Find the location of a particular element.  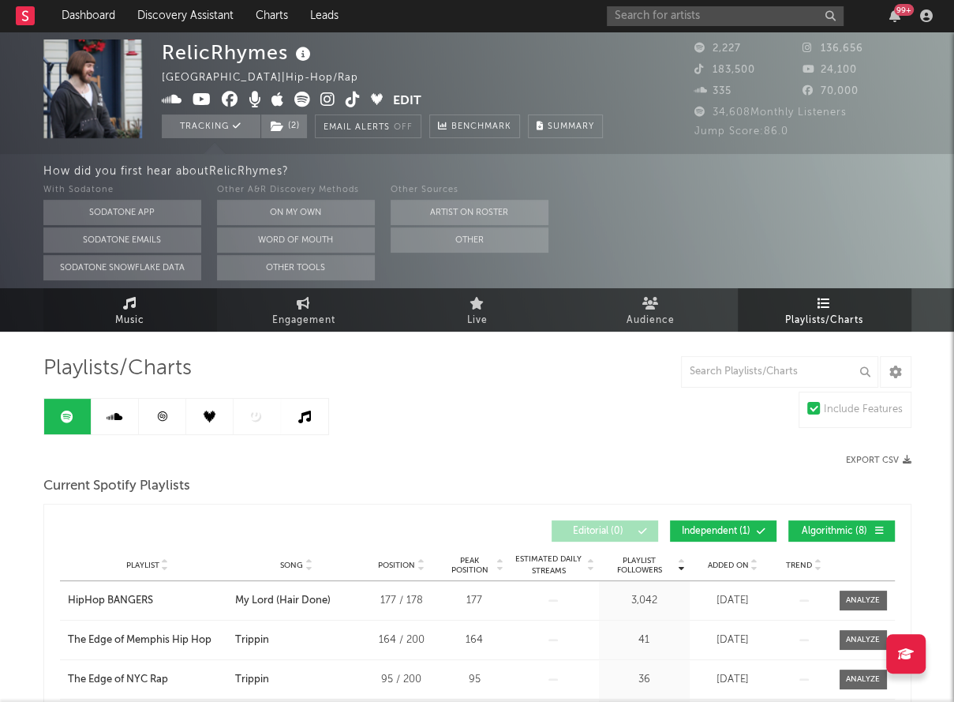

div: 164 / 200 is located at coordinates (402, 640).